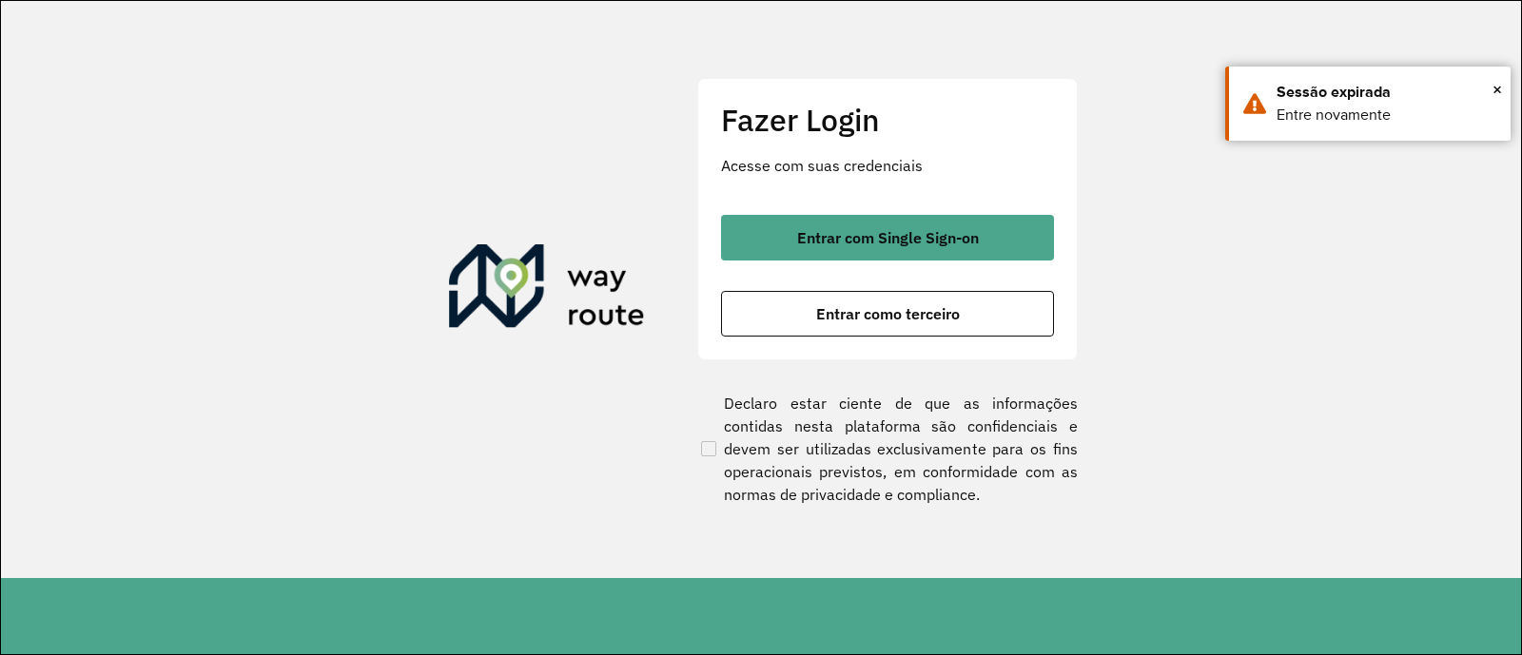 The width and height of the screenshot is (1522, 655). What do you see at coordinates (888, 449) in the screenshot?
I see `label: Declaro estar ciente de que as informações contidas nesta plataforma são confidenciais e devem se...` at bounding box center [888, 449].